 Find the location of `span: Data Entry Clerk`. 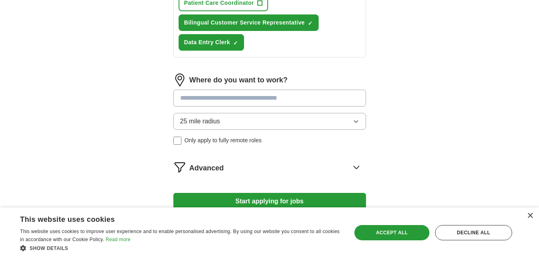

span: Data Entry Clerk is located at coordinates (207, 42).